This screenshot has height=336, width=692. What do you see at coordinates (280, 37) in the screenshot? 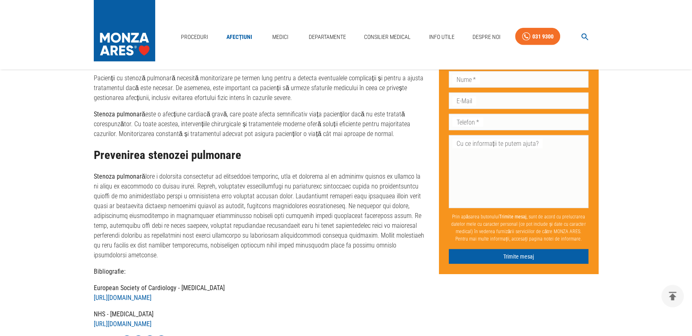
I see `a: Medici` at bounding box center [280, 37].